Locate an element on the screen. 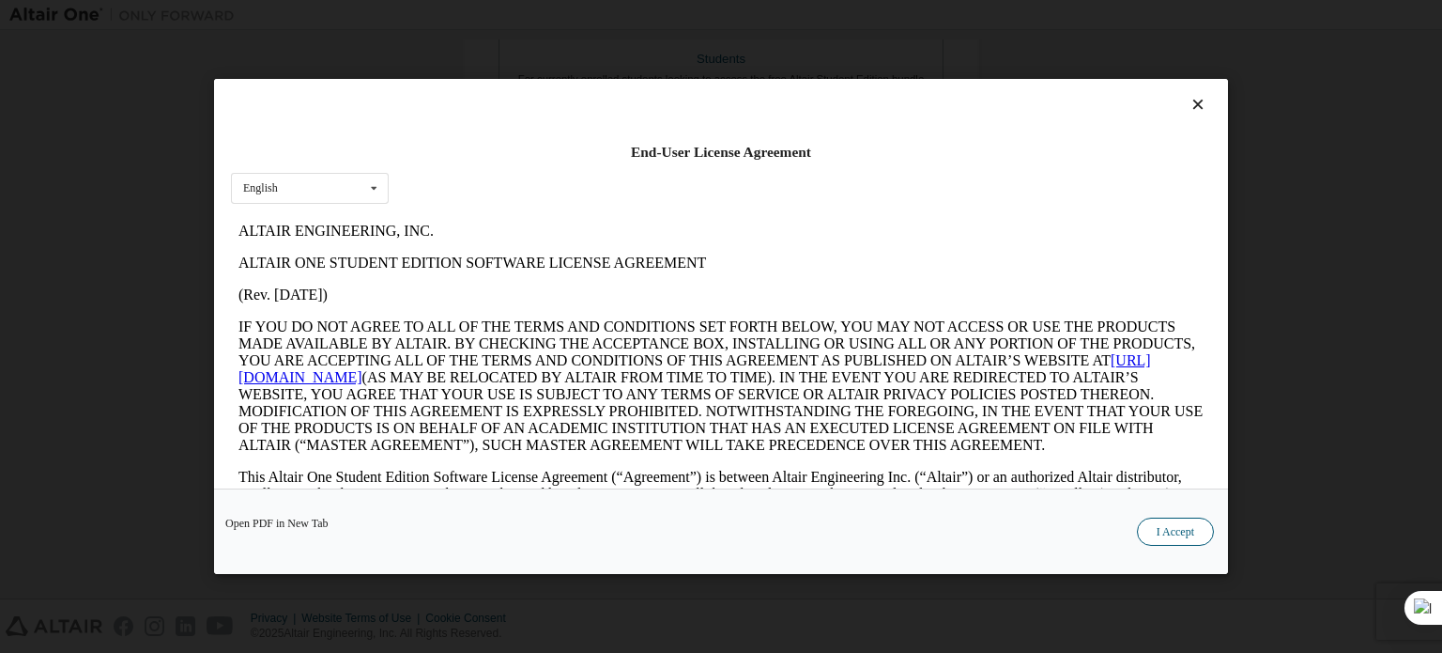  p: ALTAIR ONE STUDENT EDITION SOFTWARE LICENSE AGREEMENT is located at coordinates (490, 48).